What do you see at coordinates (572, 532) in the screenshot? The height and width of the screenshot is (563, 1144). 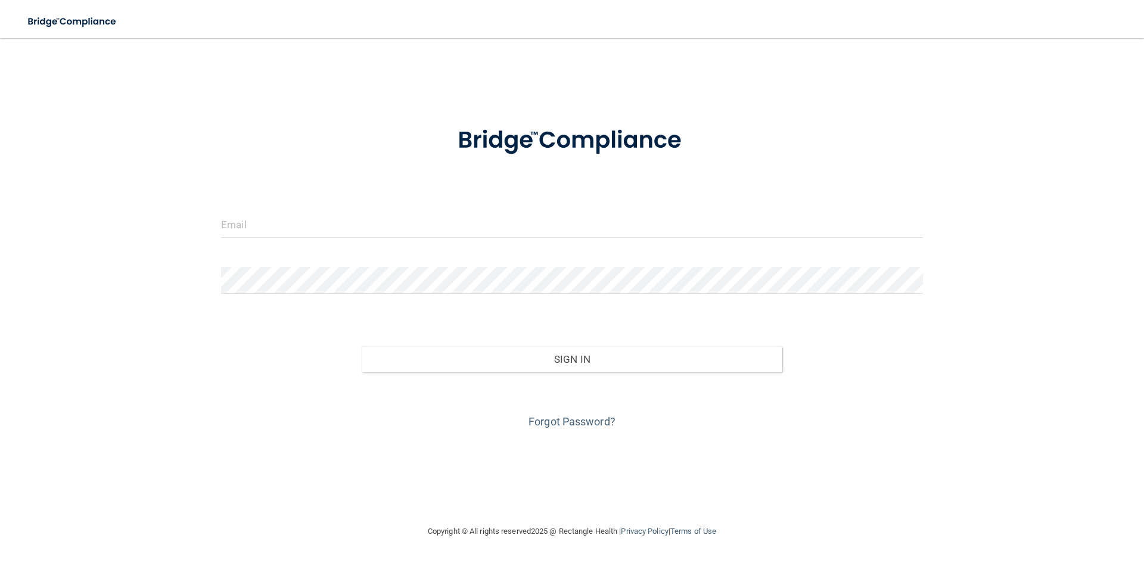 I see `div: Copyright © All rights reserved 2025 @ Rectangle Health | |` at bounding box center [572, 532].